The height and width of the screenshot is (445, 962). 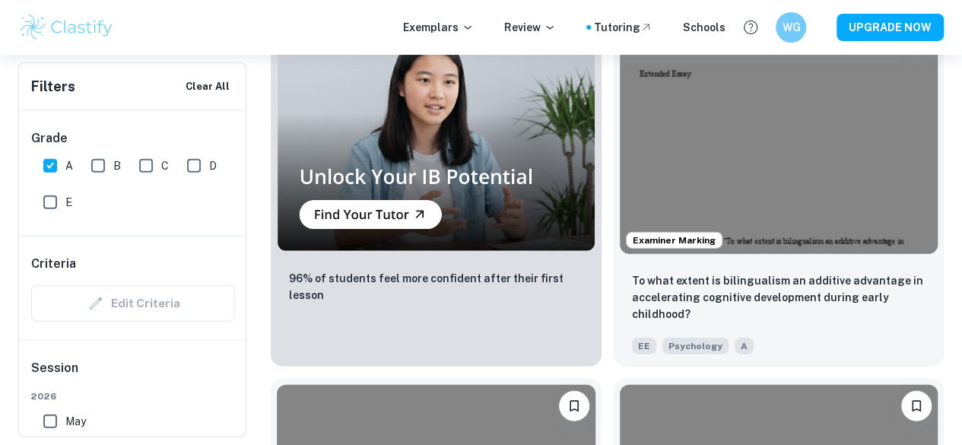 What do you see at coordinates (208, 87) in the screenshot?
I see `button: Clear All` at bounding box center [208, 87].